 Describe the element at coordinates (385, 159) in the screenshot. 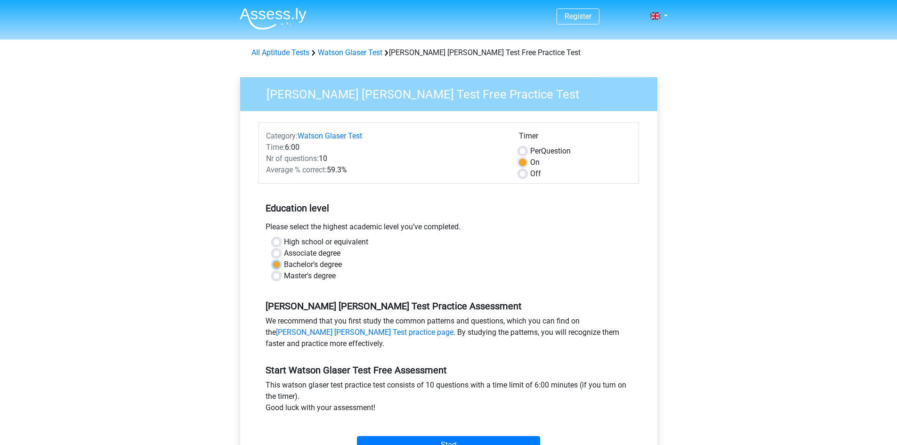

I see `div: 10` at that location.